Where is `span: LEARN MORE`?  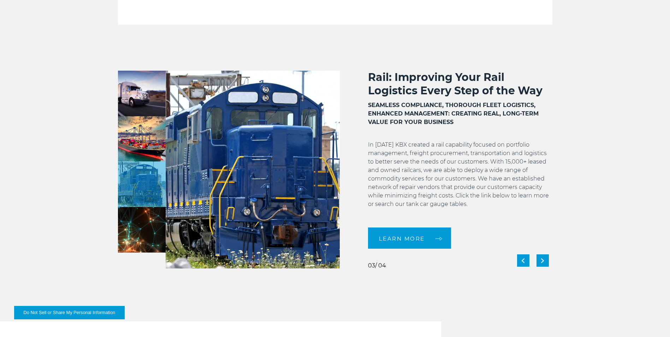
span: LEARN MORE is located at coordinates (402, 238).